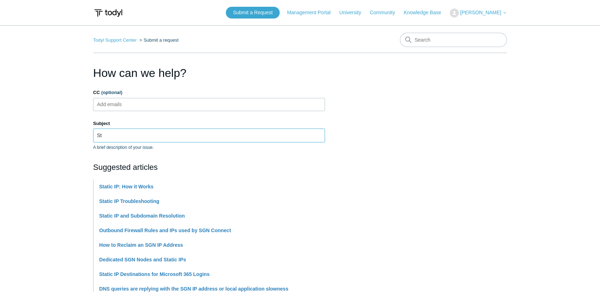  I want to click on li: Submit a request, so click(158, 40).